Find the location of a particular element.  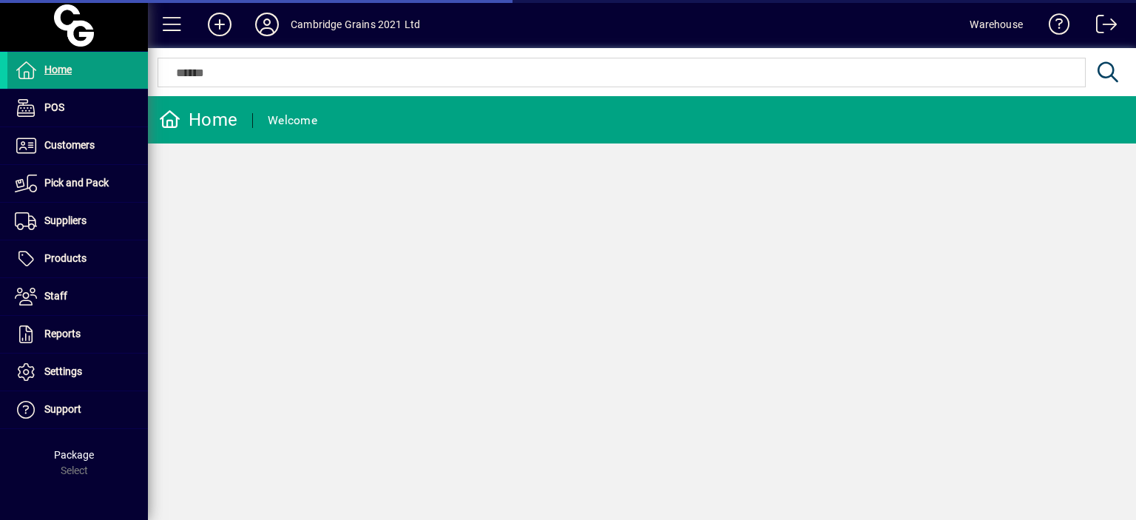

a: Staff is located at coordinates (78, 296).